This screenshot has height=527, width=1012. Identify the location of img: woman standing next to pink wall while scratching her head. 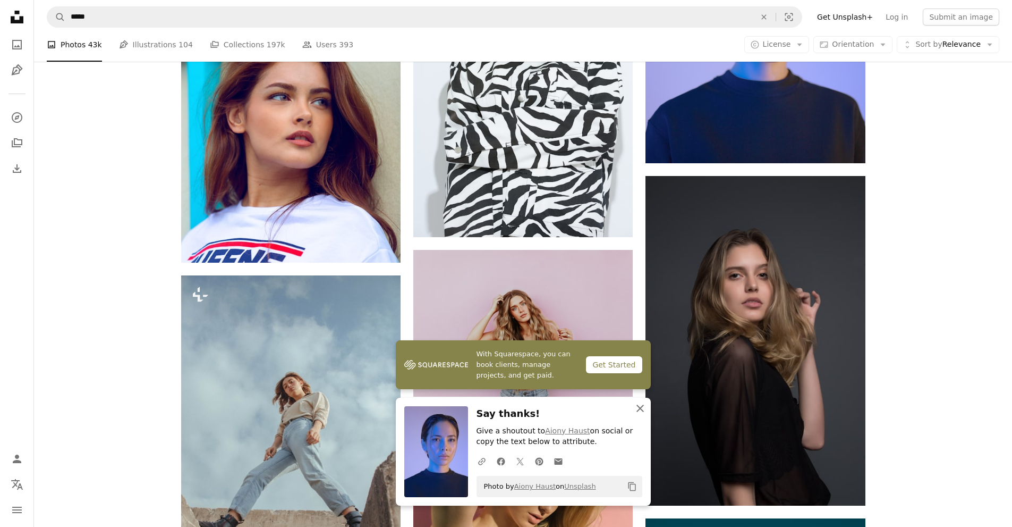
(523, 323).